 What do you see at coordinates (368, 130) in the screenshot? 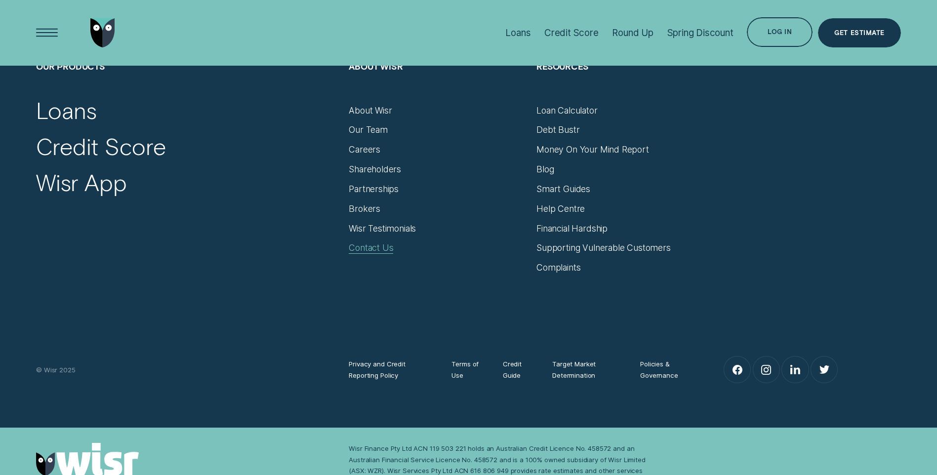
I see `a: Our Team` at bounding box center [368, 130].